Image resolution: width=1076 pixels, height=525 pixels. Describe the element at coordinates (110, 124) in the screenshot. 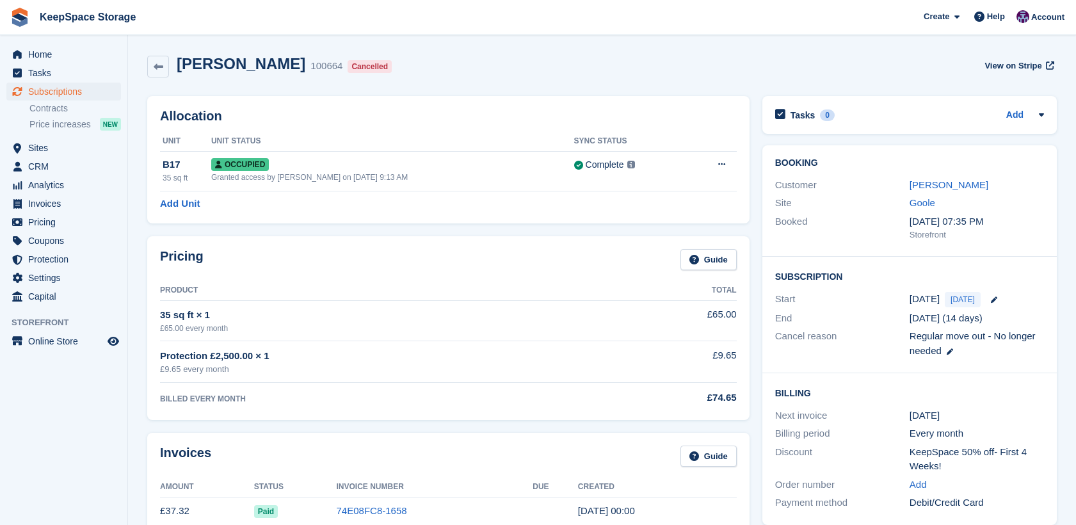

I see `div: NEW` at that location.